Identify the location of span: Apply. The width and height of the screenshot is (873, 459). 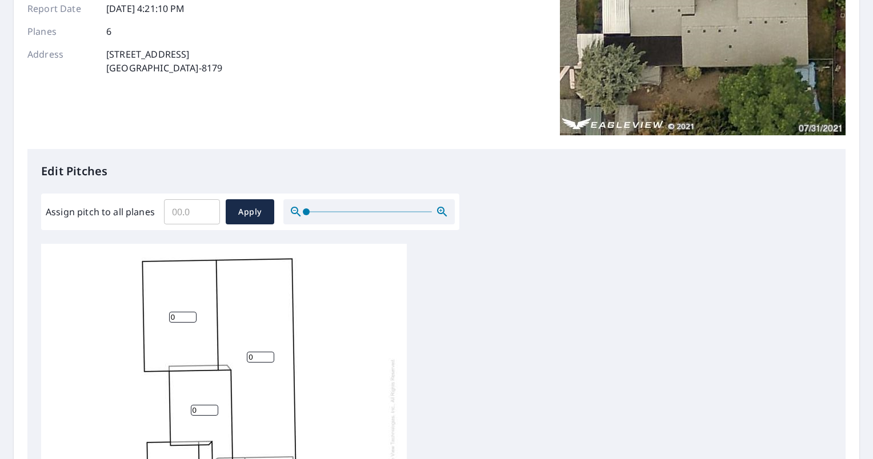
(250, 212).